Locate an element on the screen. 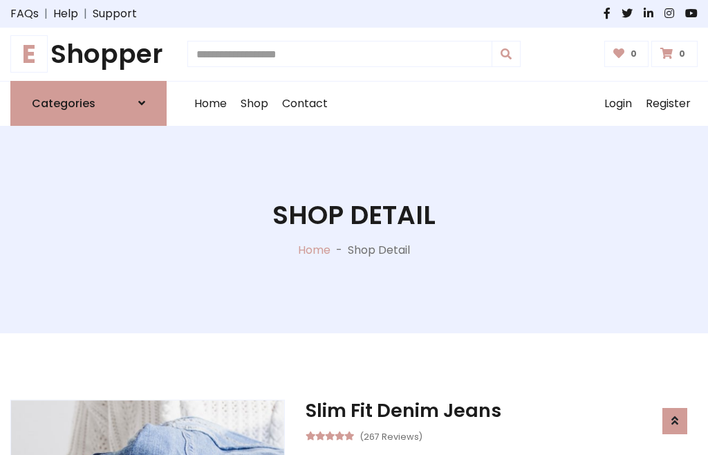 This screenshot has width=708, height=455. h3: Slim Fit Denim Jeans is located at coordinates (501, 411).